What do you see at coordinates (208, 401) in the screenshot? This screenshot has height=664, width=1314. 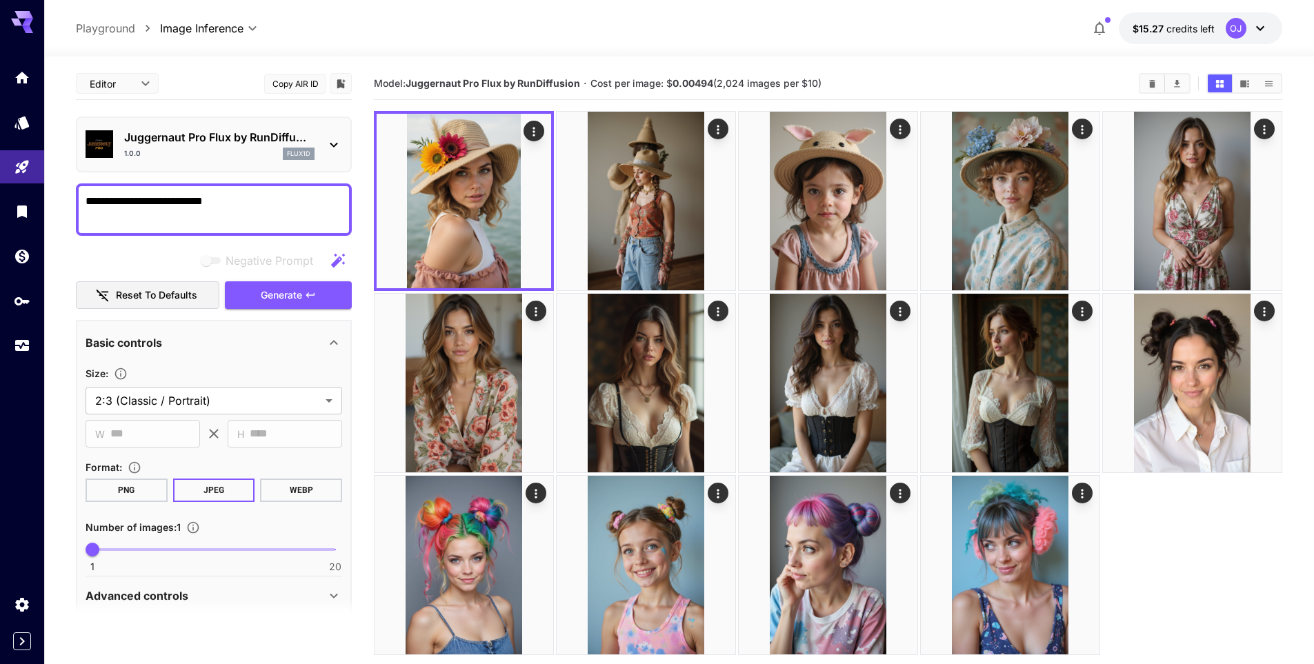 I see `span: 2:3 (Classic / Portrait)` at bounding box center [208, 401].